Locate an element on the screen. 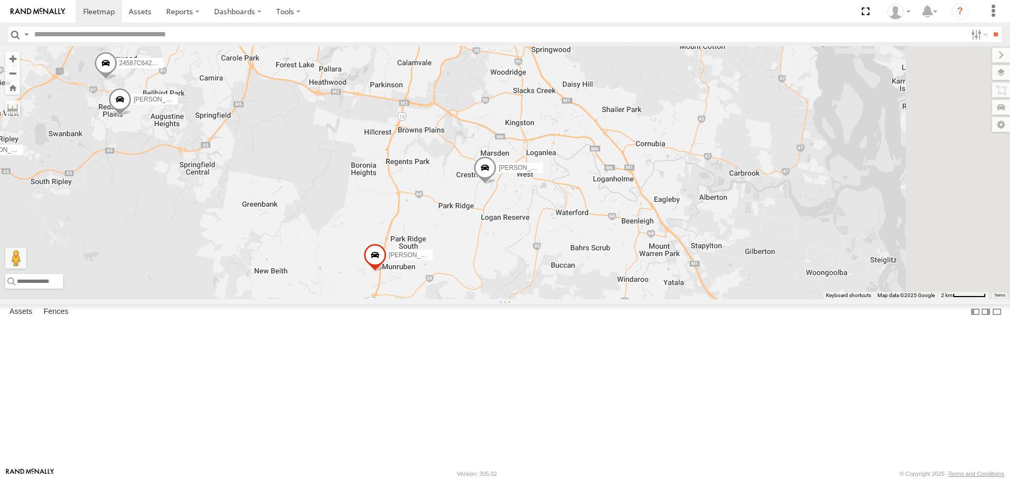 The height and width of the screenshot is (479, 1010). span: 2 km is located at coordinates (947, 295).